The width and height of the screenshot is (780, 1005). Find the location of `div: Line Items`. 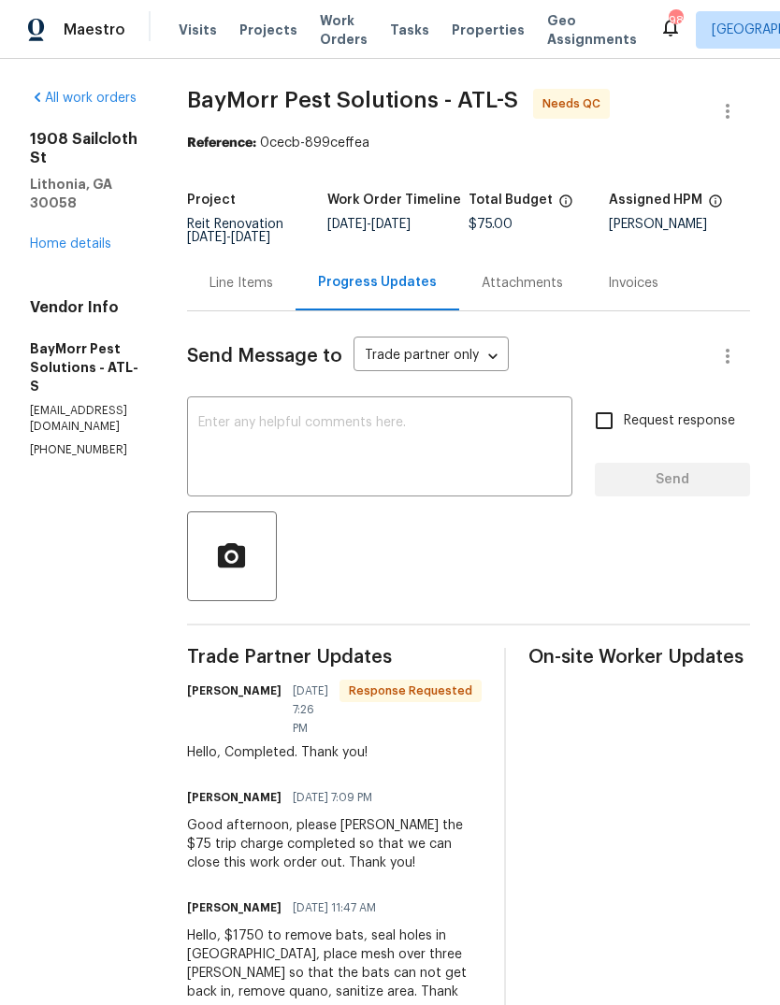

div: Line Items is located at coordinates (241, 283).